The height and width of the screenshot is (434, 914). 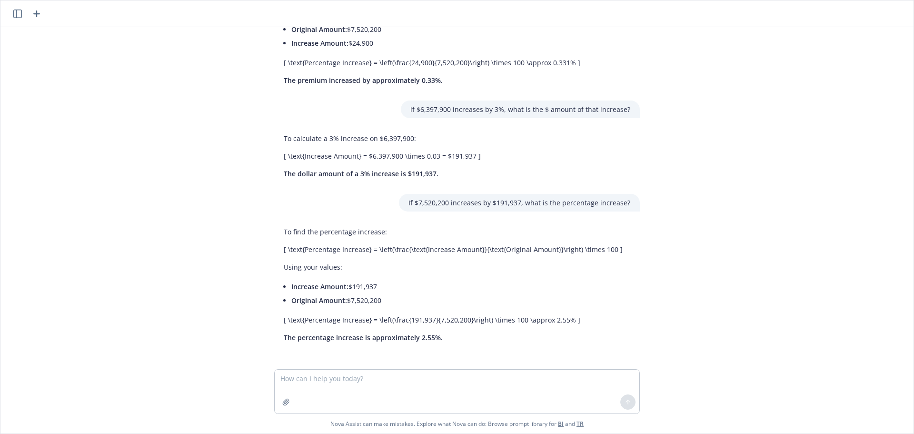 What do you see at coordinates (561, 423) in the screenshot?
I see `a: BI` at bounding box center [561, 423].